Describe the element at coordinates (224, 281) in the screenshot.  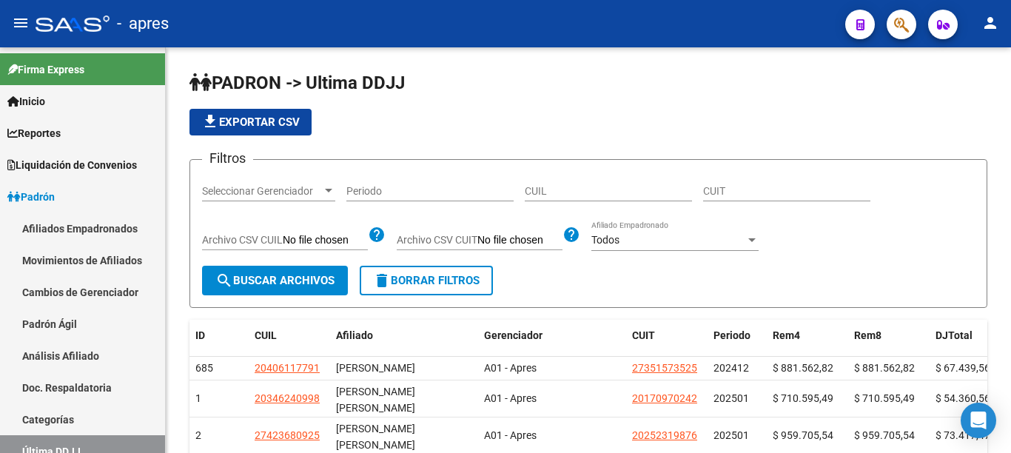
I see `mat-icon: search` at that location.